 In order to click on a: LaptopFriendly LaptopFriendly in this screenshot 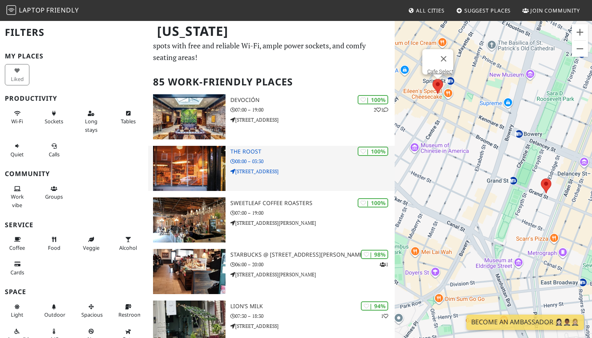, I will do `click(43, 10)`.